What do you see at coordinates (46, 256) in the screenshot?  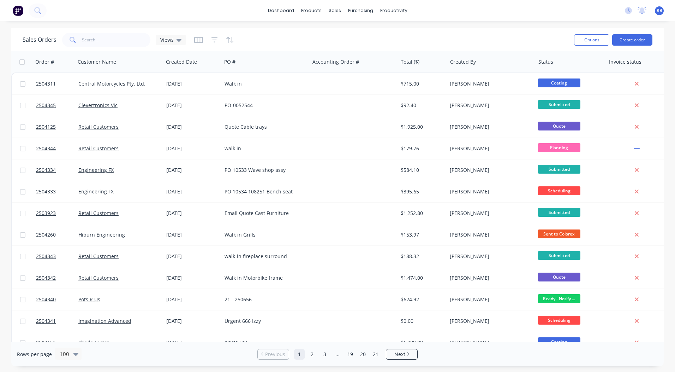 I see `span: 2504343` at bounding box center [46, 256].